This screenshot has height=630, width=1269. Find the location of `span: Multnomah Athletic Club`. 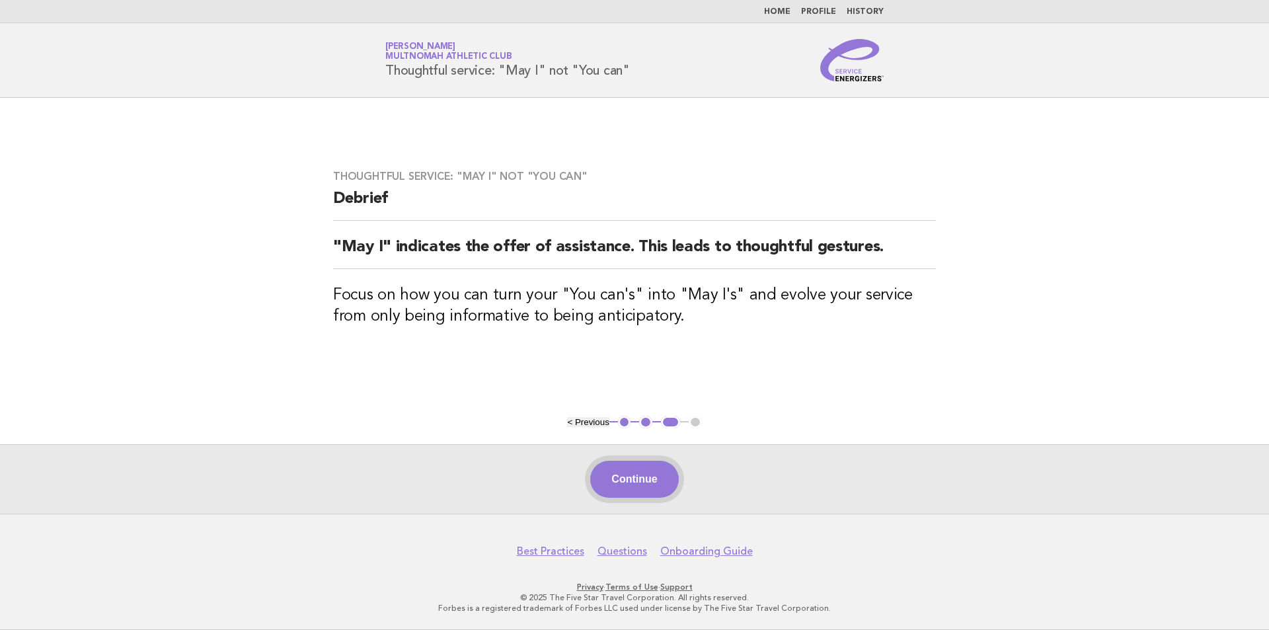

span: Multnomah Athletic Club is located at coordinates (448, 57).